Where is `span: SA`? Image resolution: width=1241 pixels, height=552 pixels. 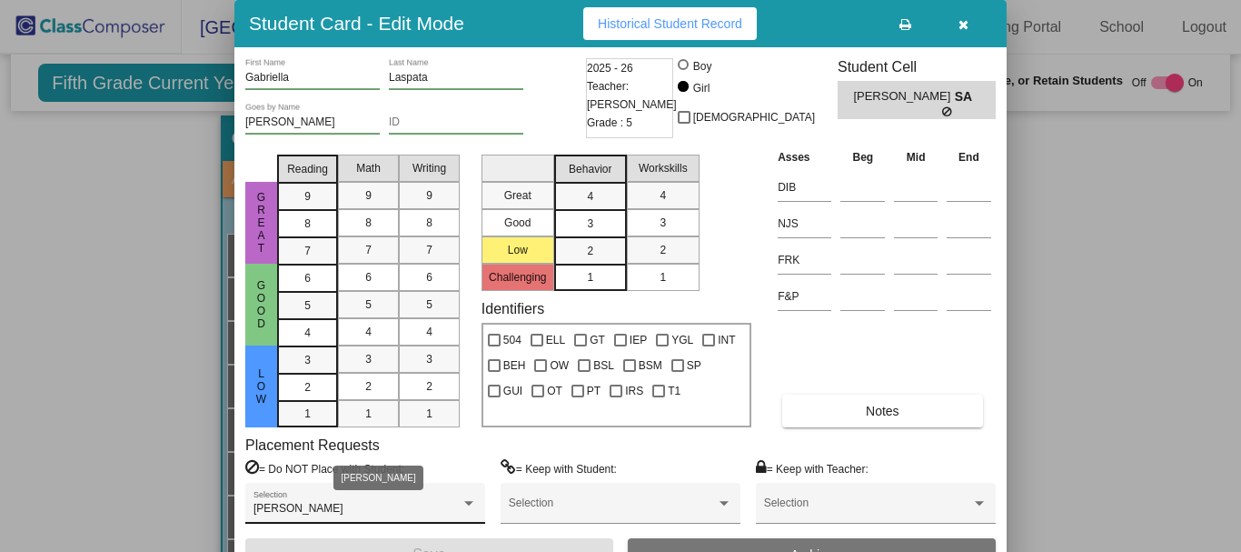
span: SA is located at coordinates (968, 96).